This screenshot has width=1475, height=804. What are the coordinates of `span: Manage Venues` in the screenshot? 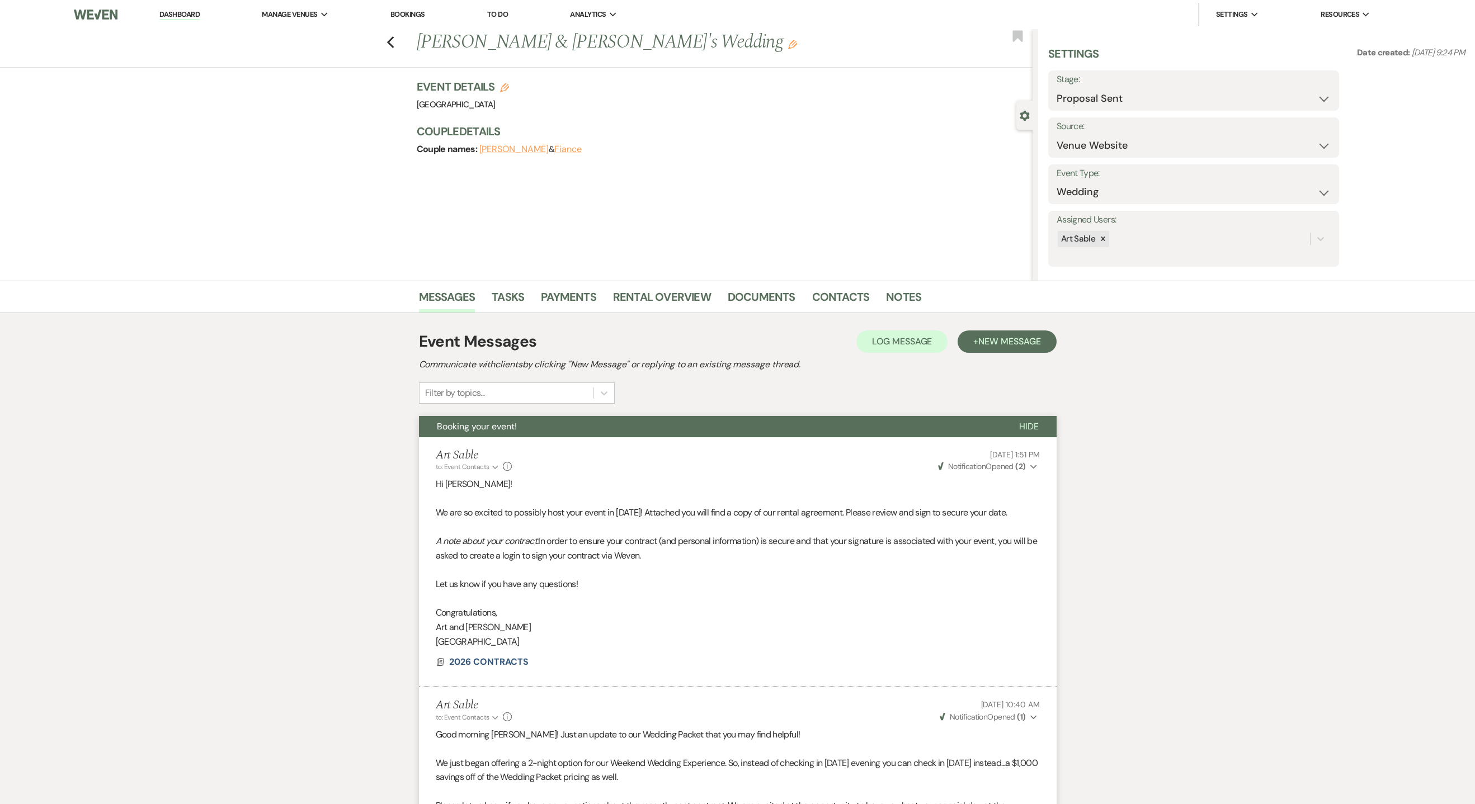 It's located at (289, 15).